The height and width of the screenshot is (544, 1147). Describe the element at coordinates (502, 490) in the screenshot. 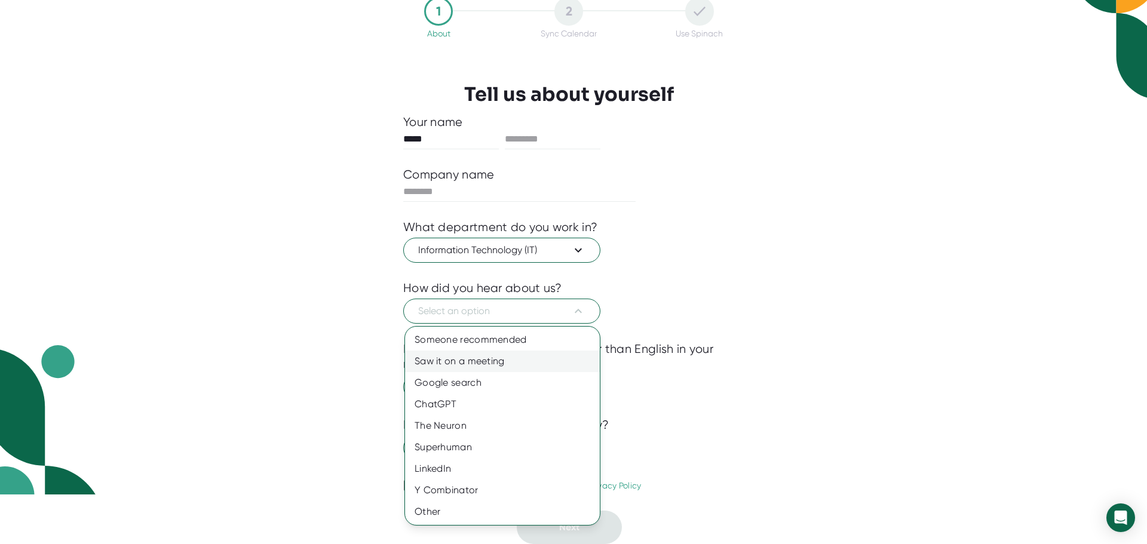

I see `div: Y Combinator` at that location.